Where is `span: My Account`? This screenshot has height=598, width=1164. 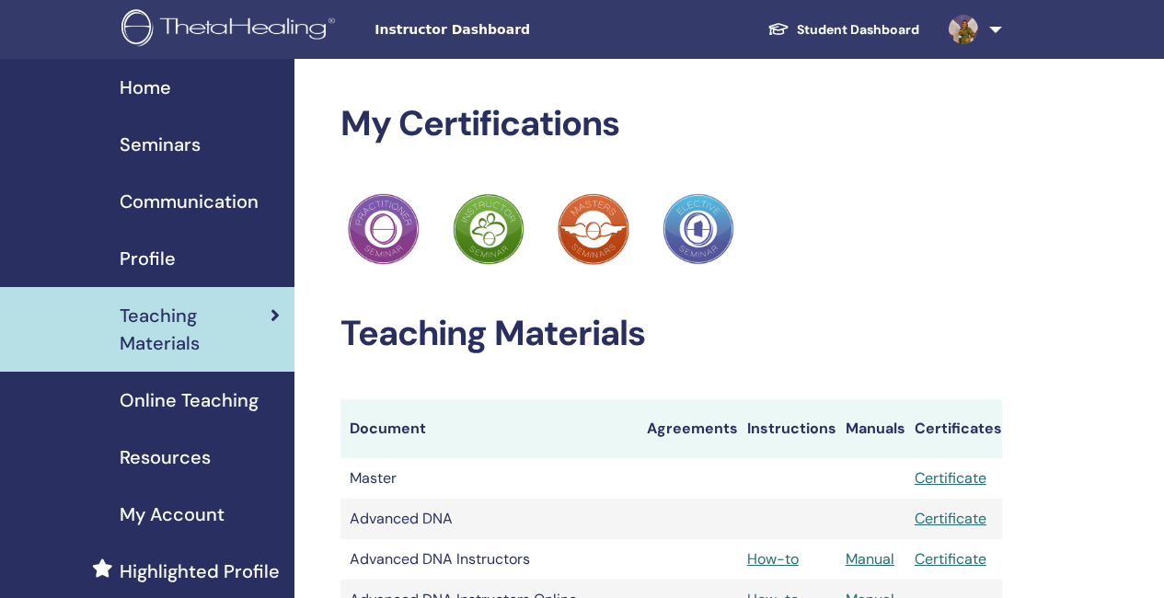 span: My Account is located at coordinates (172, 514).